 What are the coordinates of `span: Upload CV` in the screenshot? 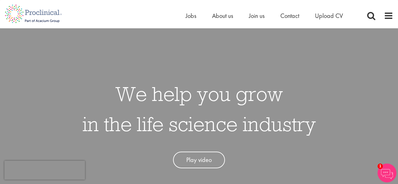 It's located at (329, 16).